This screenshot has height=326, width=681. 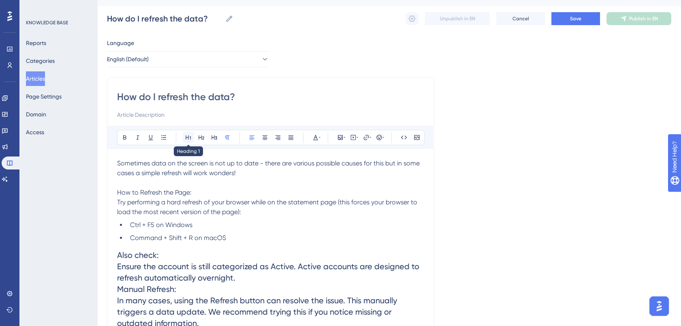 I want to click on span: Command + Shift + R on macOS, so click(x=178, y=238).